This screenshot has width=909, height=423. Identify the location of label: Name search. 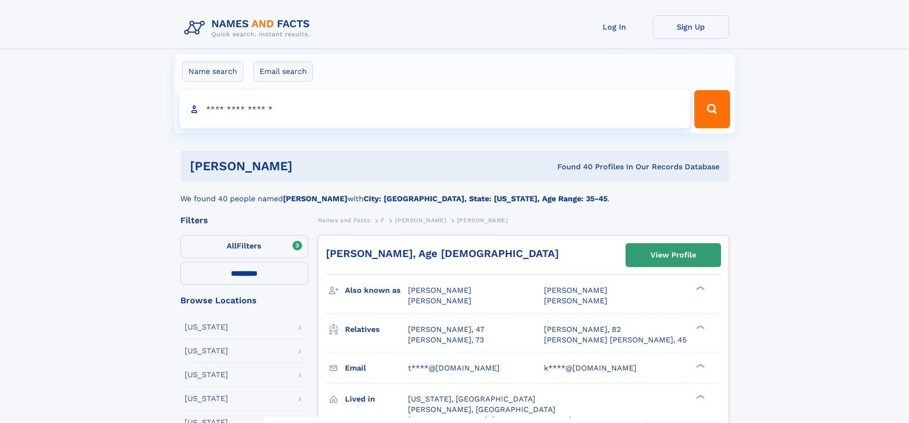
(213, 72).